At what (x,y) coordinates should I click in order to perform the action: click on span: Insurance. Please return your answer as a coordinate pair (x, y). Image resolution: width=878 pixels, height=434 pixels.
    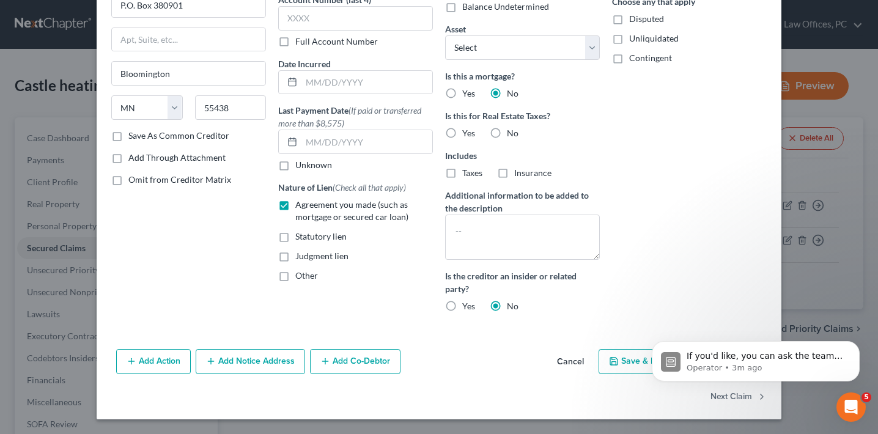
    Looking at the image, I should click on (533, 172).